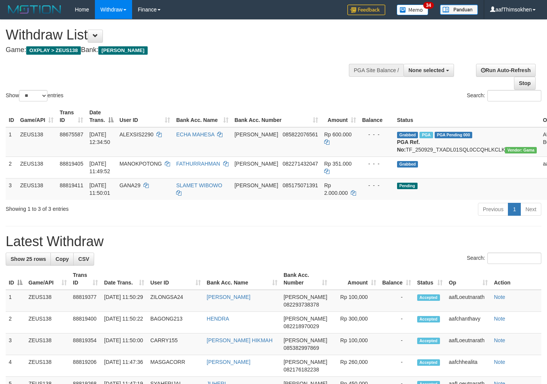  I want to click on span: Copy 082218970029 to clipboard, so click(301, 326).